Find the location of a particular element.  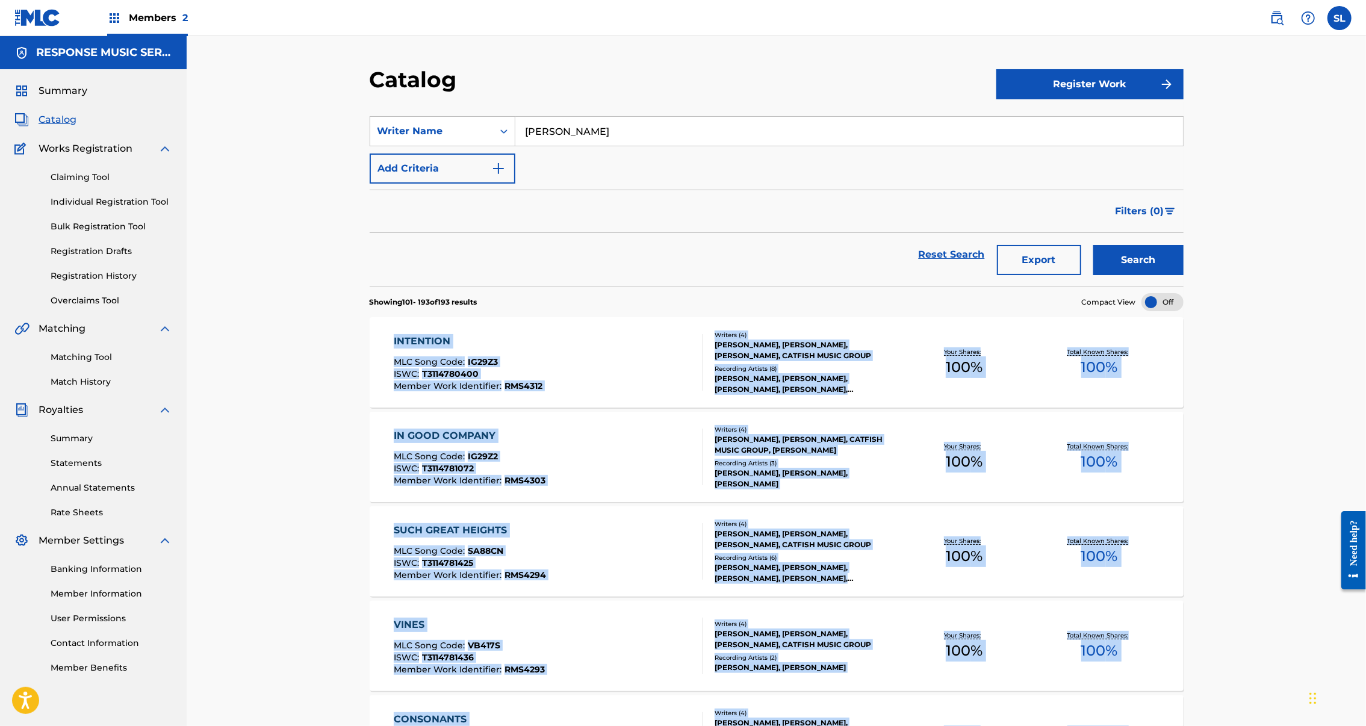

span: T3114780400 is located at coordinates (450, 374).